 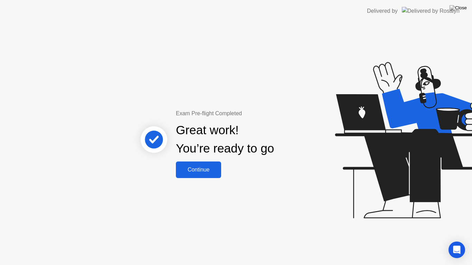 I want to click on div: Great work! You’re ready to go, so click(x=225, y=140).